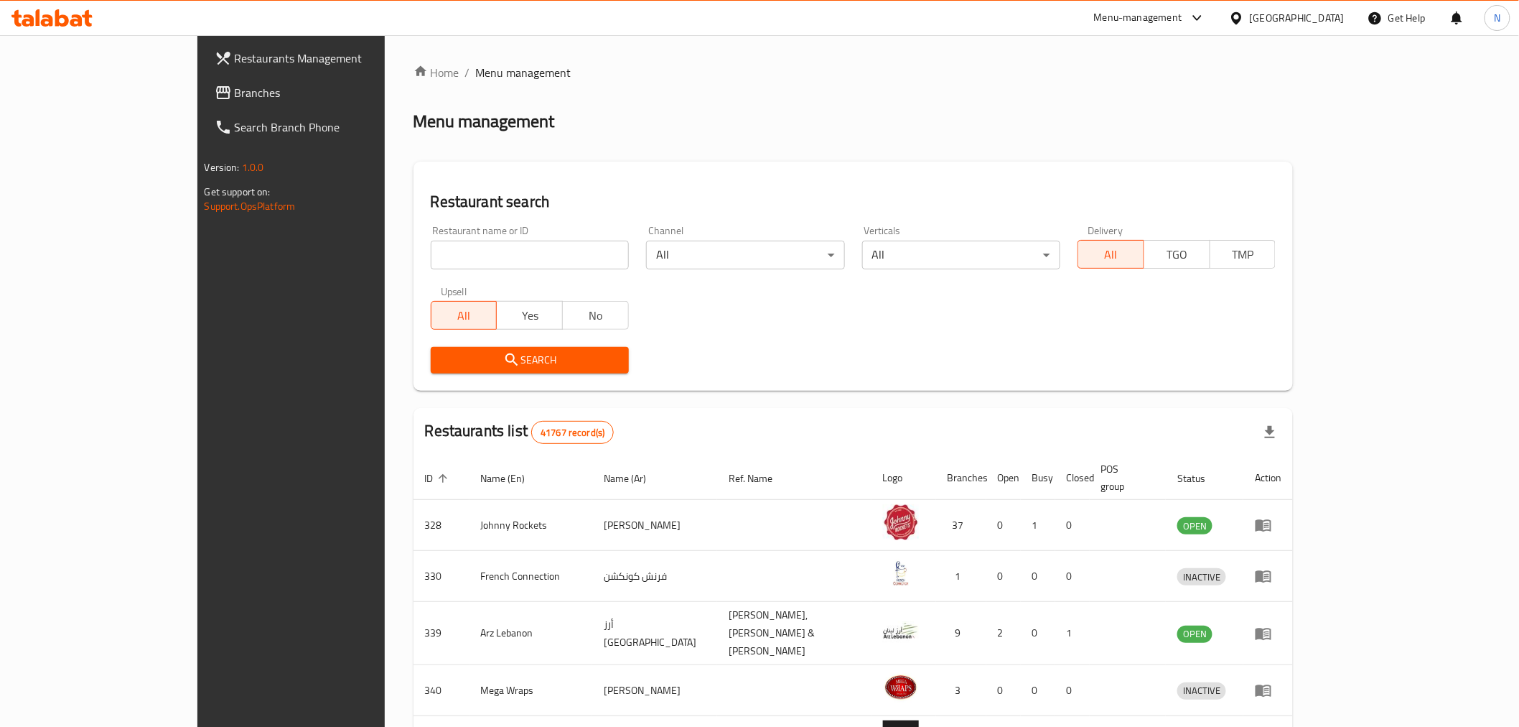 This screenshot has height=727, width=1519. What do you see at coordinates (1177, 254) in the screenshot?
I see `button: TGO` at bounding box center [1177, 254].